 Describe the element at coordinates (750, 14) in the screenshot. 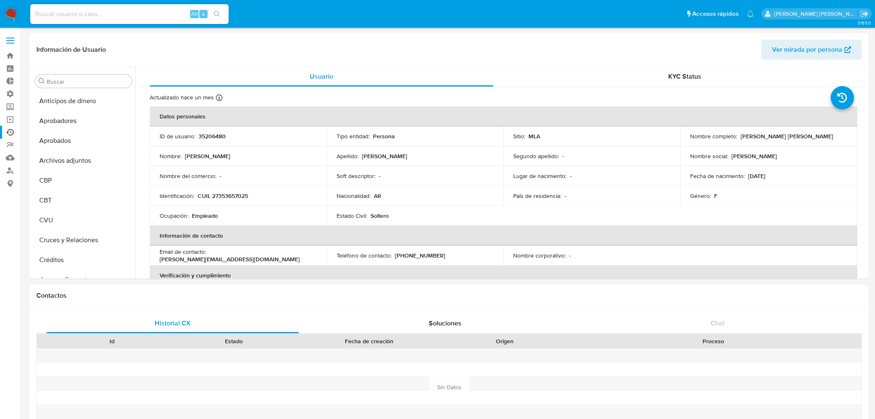

I see `a: Notificaciones` at that location.